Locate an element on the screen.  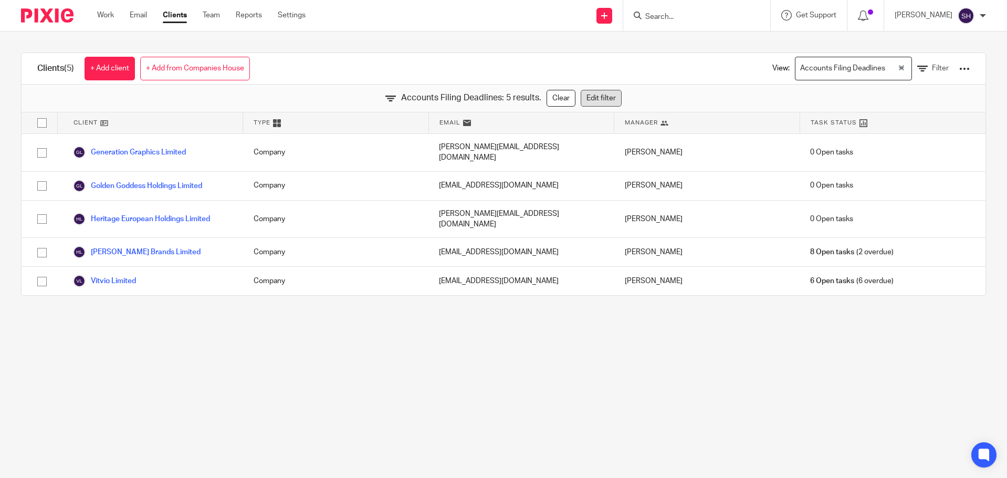
a: Heritage European Holdings Limited is located at coordinates (141, 219).